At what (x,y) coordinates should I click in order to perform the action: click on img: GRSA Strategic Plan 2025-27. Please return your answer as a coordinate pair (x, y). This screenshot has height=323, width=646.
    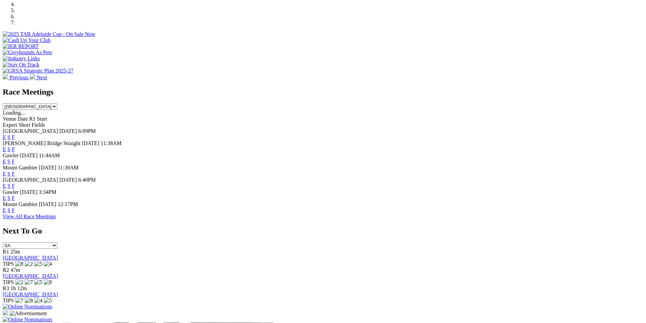
    Looking at the image, I should click on (38, 71).